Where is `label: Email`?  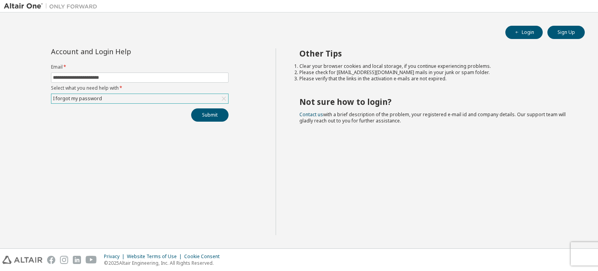 label: Email is located at coordinates (140, 67).